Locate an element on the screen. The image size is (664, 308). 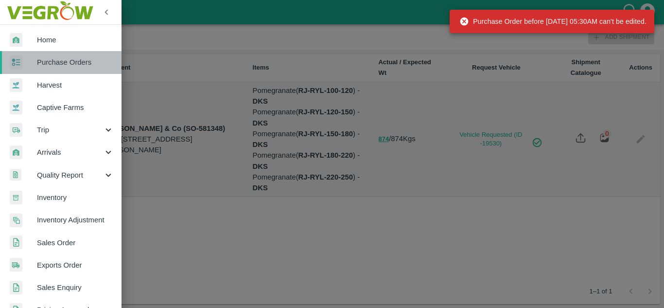
img: inventory is located at coordinates (16, 220).